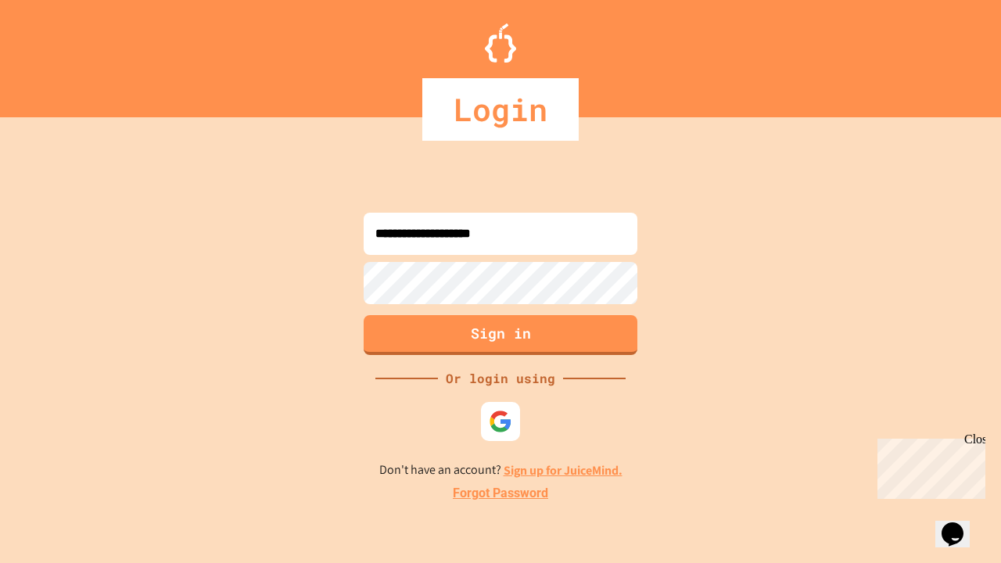  I want to click on div: Login, so click(500, 109).